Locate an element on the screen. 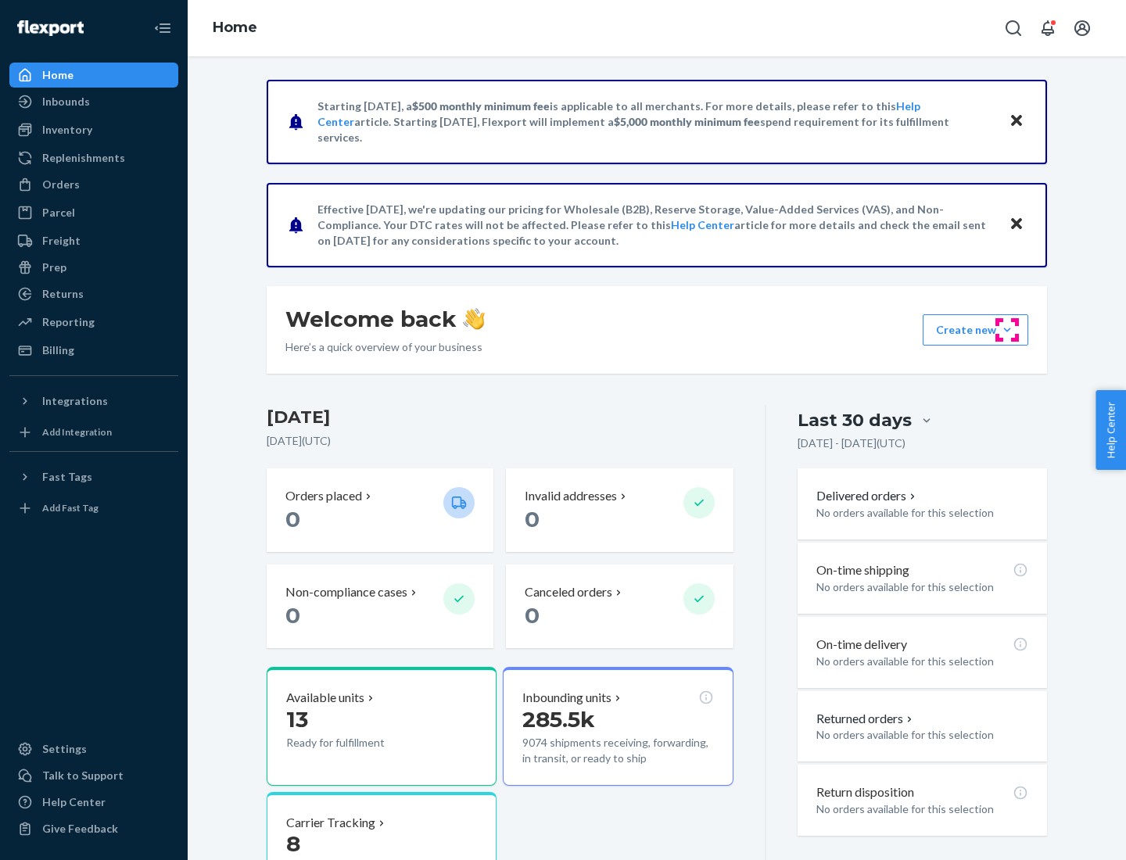 The image size is (1126, 860). ol: breadcrumbs is located at coordinates (235, 28).